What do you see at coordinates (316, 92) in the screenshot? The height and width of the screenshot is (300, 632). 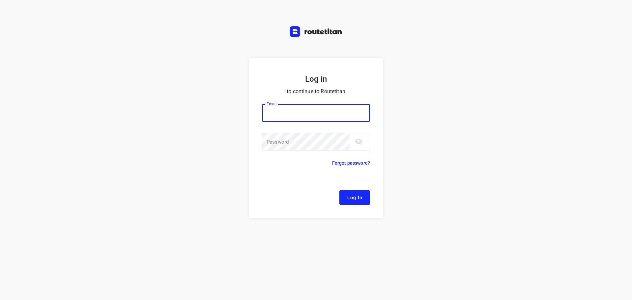 I see `p: to continue to Routetitan` at bounding box center [316, 92].